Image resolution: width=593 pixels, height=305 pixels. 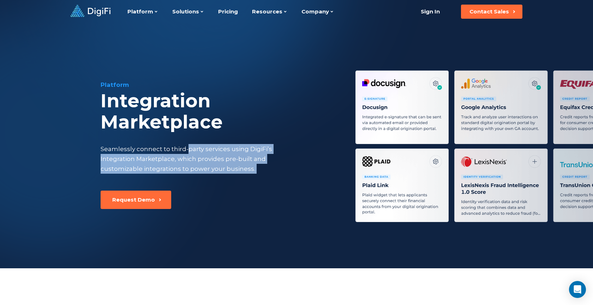 I want to click on a: Contact Sales, so click(x=492, y=12).